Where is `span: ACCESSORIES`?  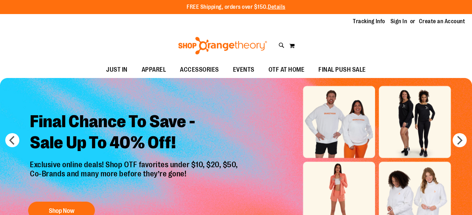 span: ACCESSORIES is located at coordinates (199, 70).